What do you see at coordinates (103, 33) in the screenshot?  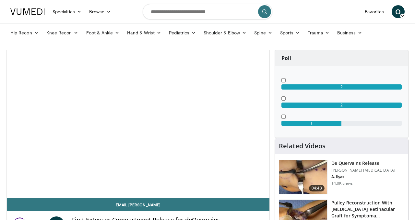 I see `a: Foot & Ankle` at bounding box center [103, 33].